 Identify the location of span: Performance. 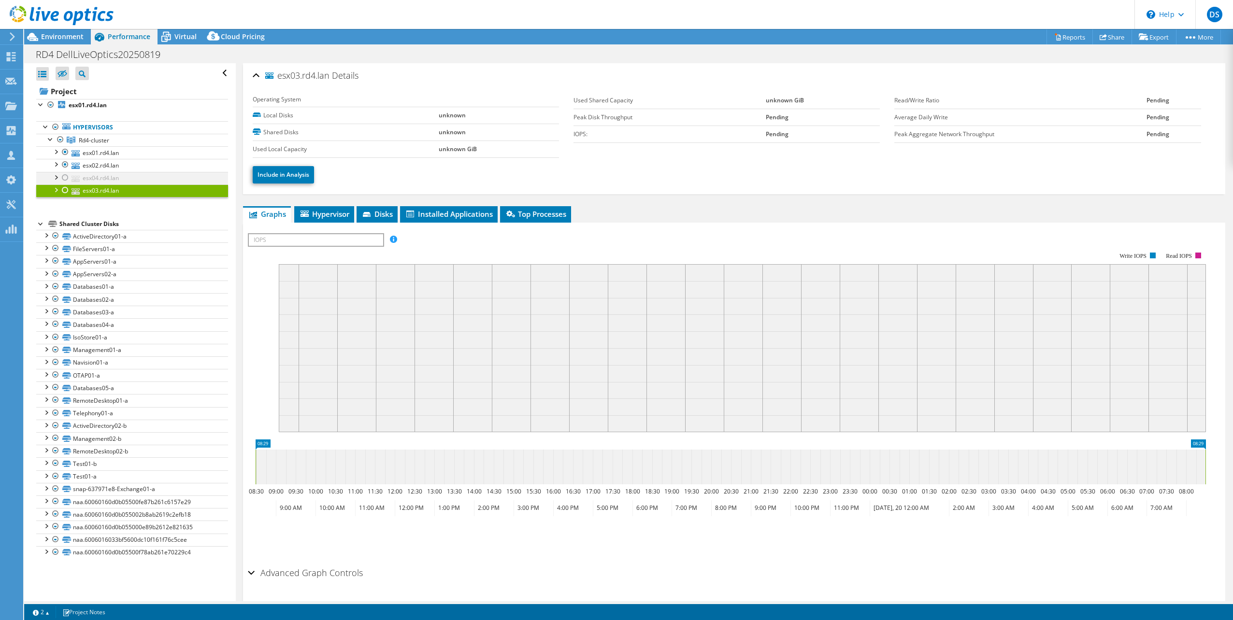
(129, 36).